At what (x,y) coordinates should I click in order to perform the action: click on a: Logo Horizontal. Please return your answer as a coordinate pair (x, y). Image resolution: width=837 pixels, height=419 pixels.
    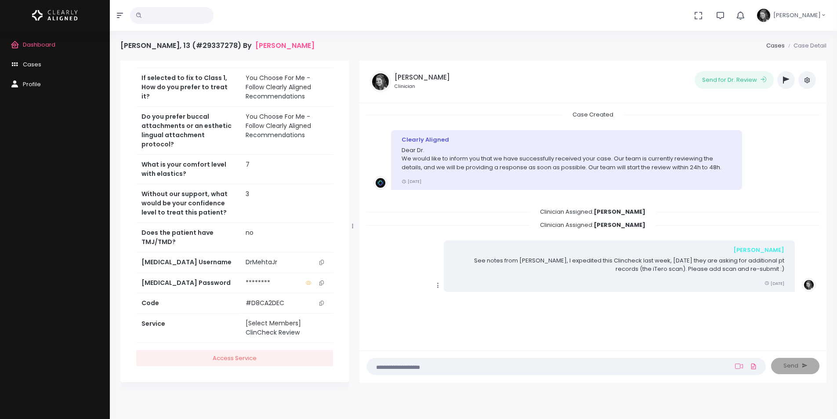
    Looking at the image, I should click on (55, 15).